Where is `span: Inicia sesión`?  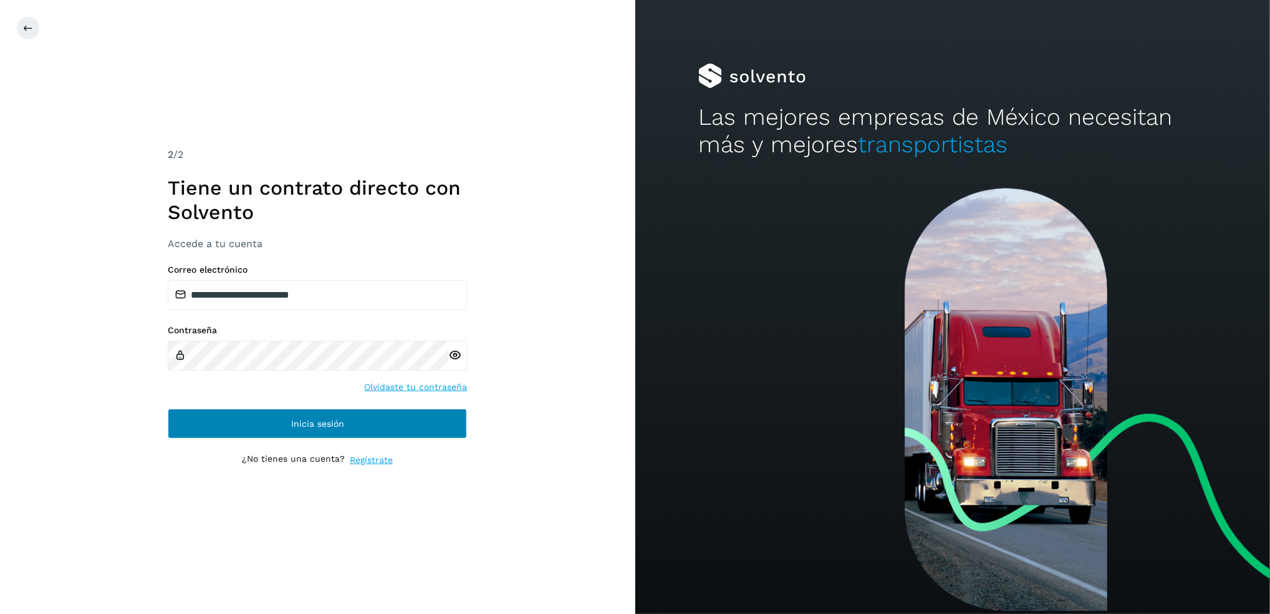 span: Inicia sesión is located at coordinates (317, 423).